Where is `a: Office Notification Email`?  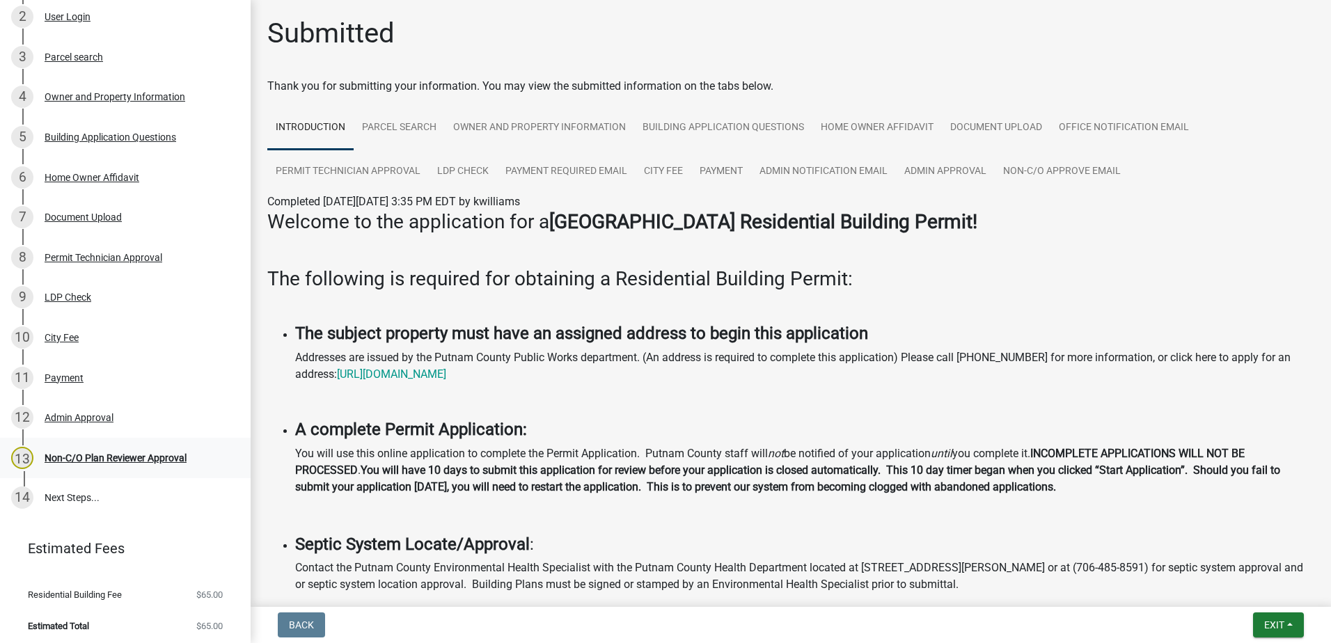 a: Office Notification Email is located at coordinates (1124, 128).